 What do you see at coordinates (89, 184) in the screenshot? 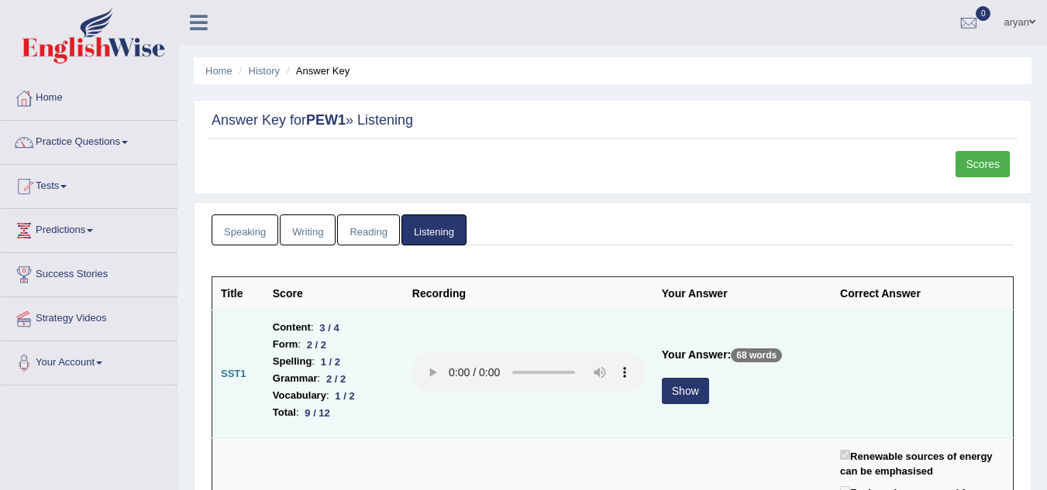
I see `a: Tests` at bounding box center [89, 184].